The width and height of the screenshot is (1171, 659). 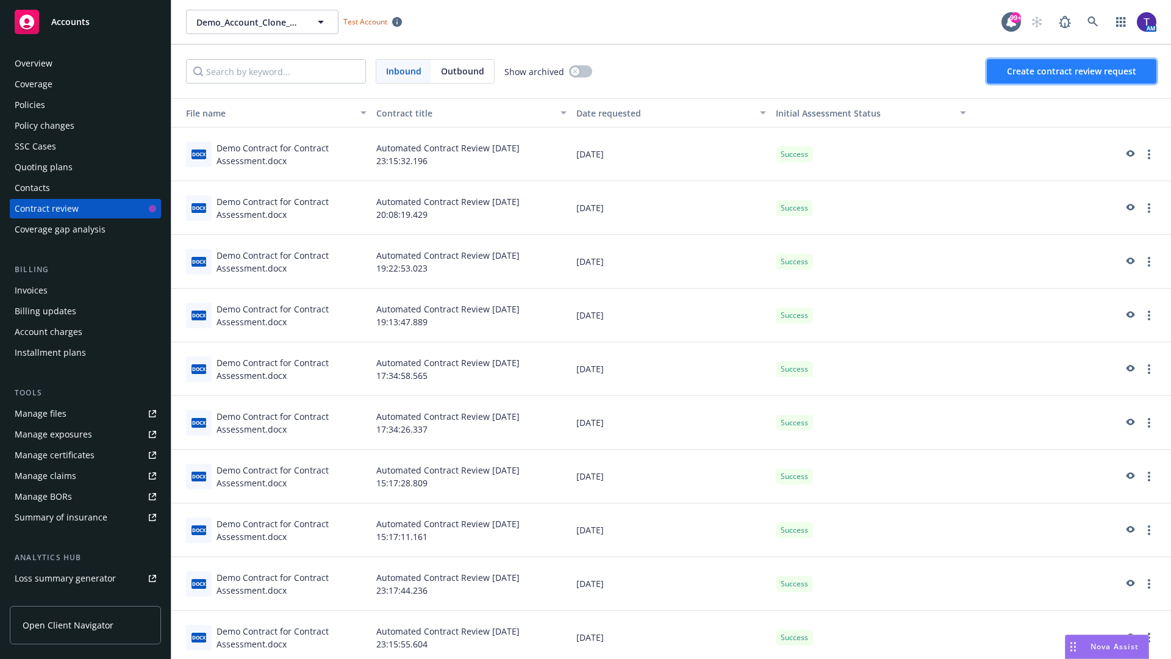 I want to click on div: Tools, so click(x=85, y=393).